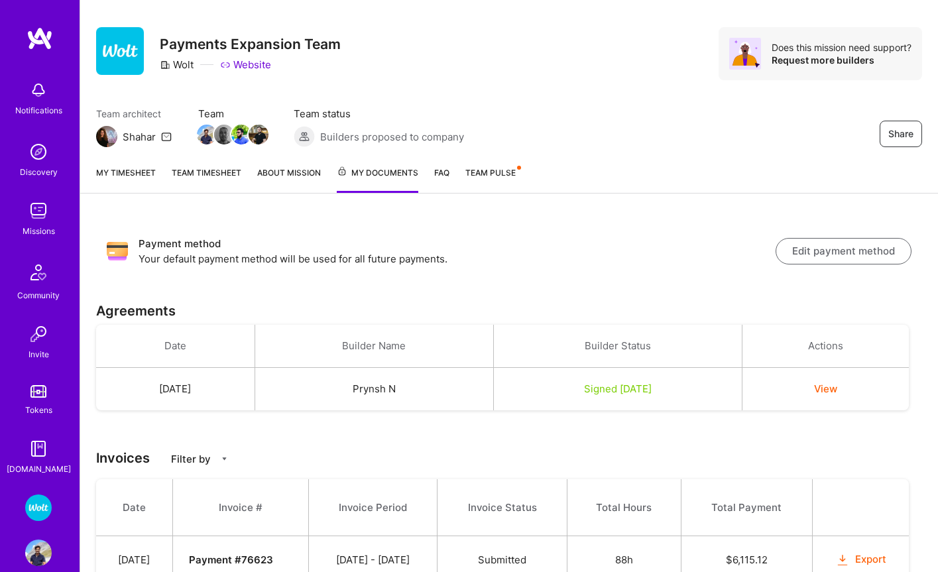 The height and width of the screenshot is (572, 938). I want to click on i: icon CompanyGray, so click(165, 65).